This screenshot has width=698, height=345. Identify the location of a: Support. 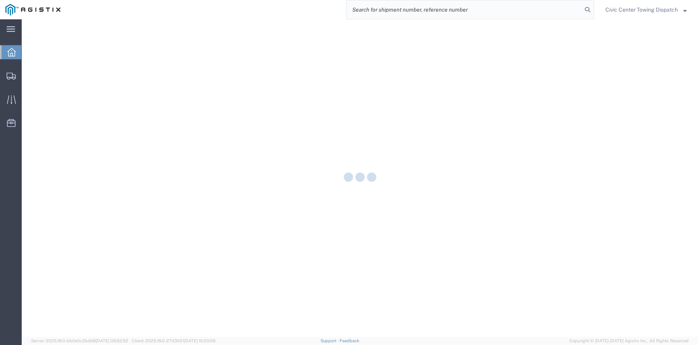
(330, 341).